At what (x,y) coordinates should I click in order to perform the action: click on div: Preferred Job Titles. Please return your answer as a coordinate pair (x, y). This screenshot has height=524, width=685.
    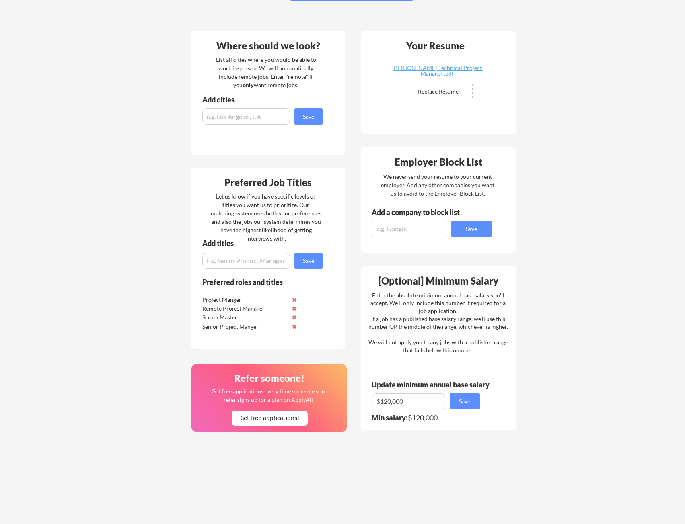
    Looking at the image, I should click on (268, 183).